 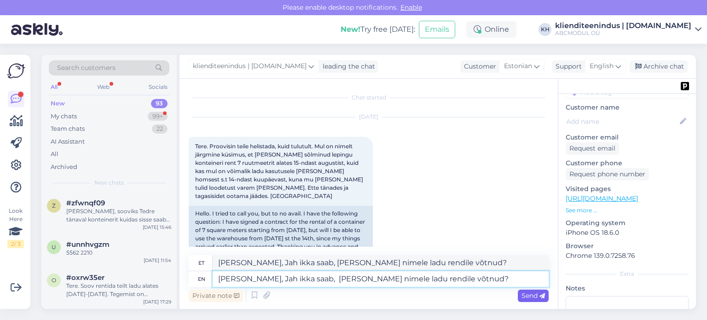 I want to click on div: Customer, so click(x=478, y=66).